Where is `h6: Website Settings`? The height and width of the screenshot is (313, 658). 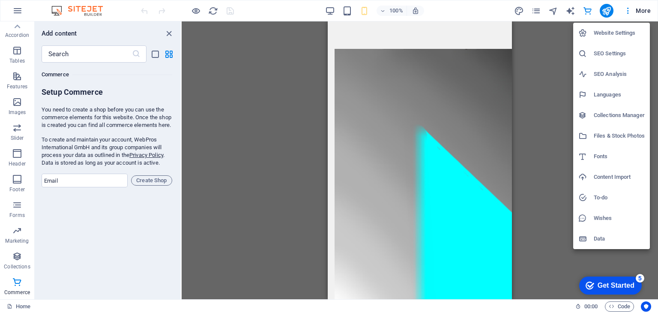
h6: Website Settings is located at coordinates (619, 33).